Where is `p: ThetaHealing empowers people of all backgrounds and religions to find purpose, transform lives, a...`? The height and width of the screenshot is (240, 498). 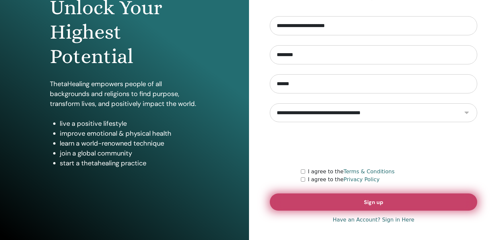
p: ThetaHealing empowers people of all backgrounds and religions to find purpose, transform lives, a... is located at coordinates (124, 94).